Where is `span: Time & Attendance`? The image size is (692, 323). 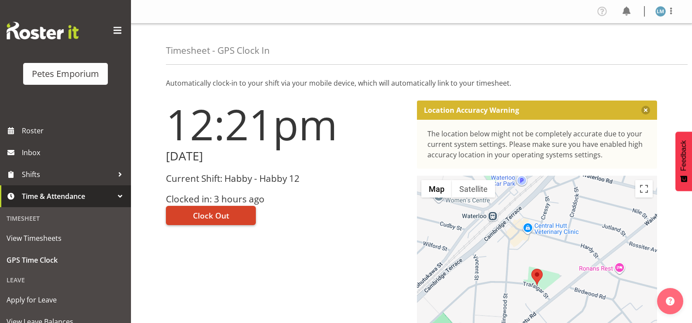
span: Time & Attendance is located at coordinates (68, 196).